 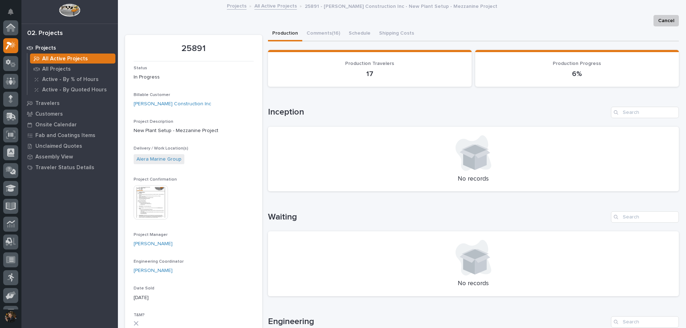 What do you see at coordinates (397, 34) in the screenshot?
I see `button: Shipping Costs` at bounding box center [397, 34].